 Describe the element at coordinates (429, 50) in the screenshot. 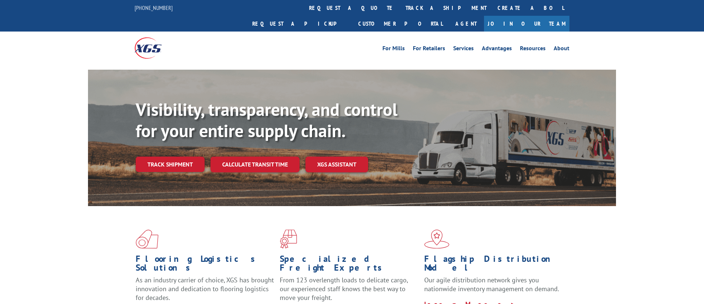

I see `a: For Retailers` at that location.